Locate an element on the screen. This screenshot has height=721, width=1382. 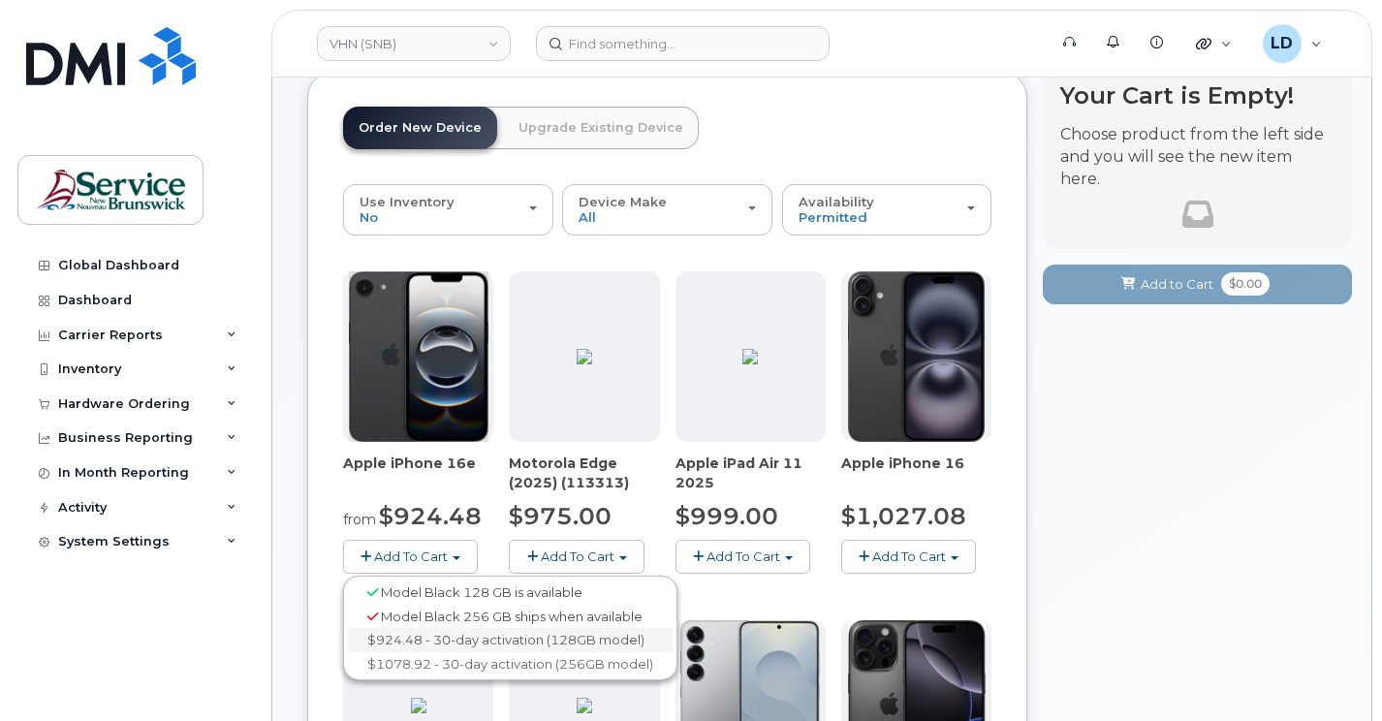
span: Model Black 128 GB is available is located at coordinates (482, 592).